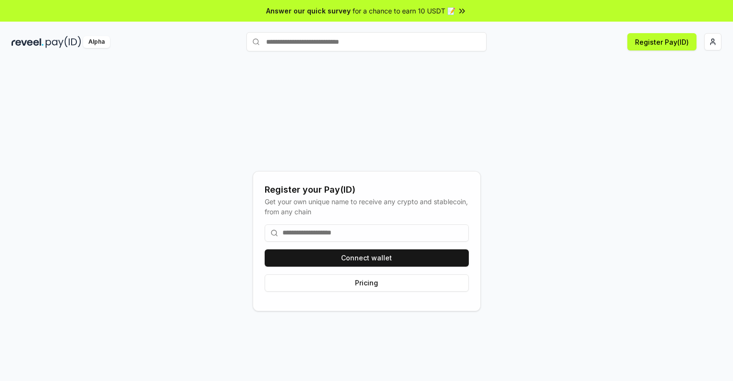  Describe the element at coordinates (367, 207) in the screenshot. I see `div: Get your own unique name to receive any crypto and stablecoin, from any chain` at that location.